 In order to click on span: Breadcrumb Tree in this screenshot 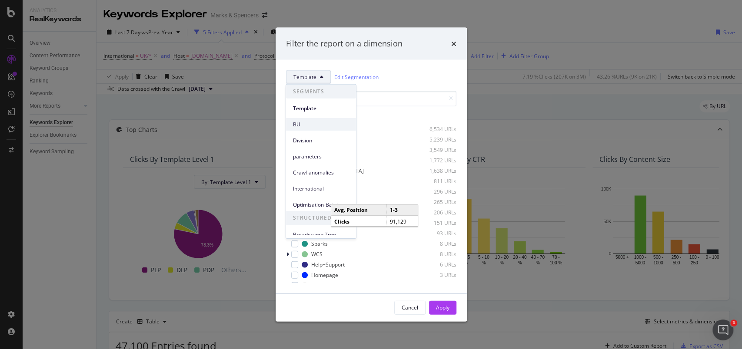, I will do `click(321, 235)`.